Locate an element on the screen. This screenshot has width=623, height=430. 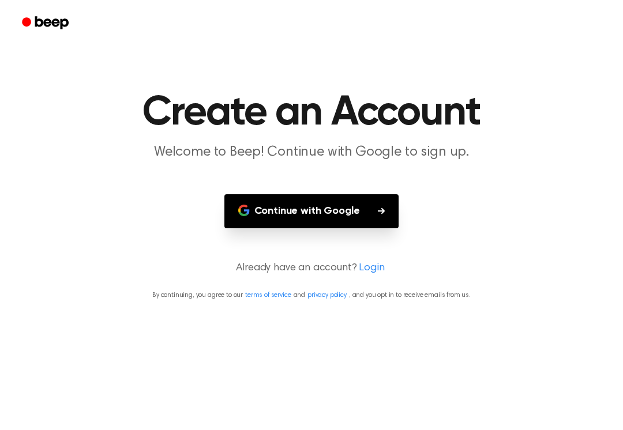
p: Already have an account? is located at coordinates (311, 268).